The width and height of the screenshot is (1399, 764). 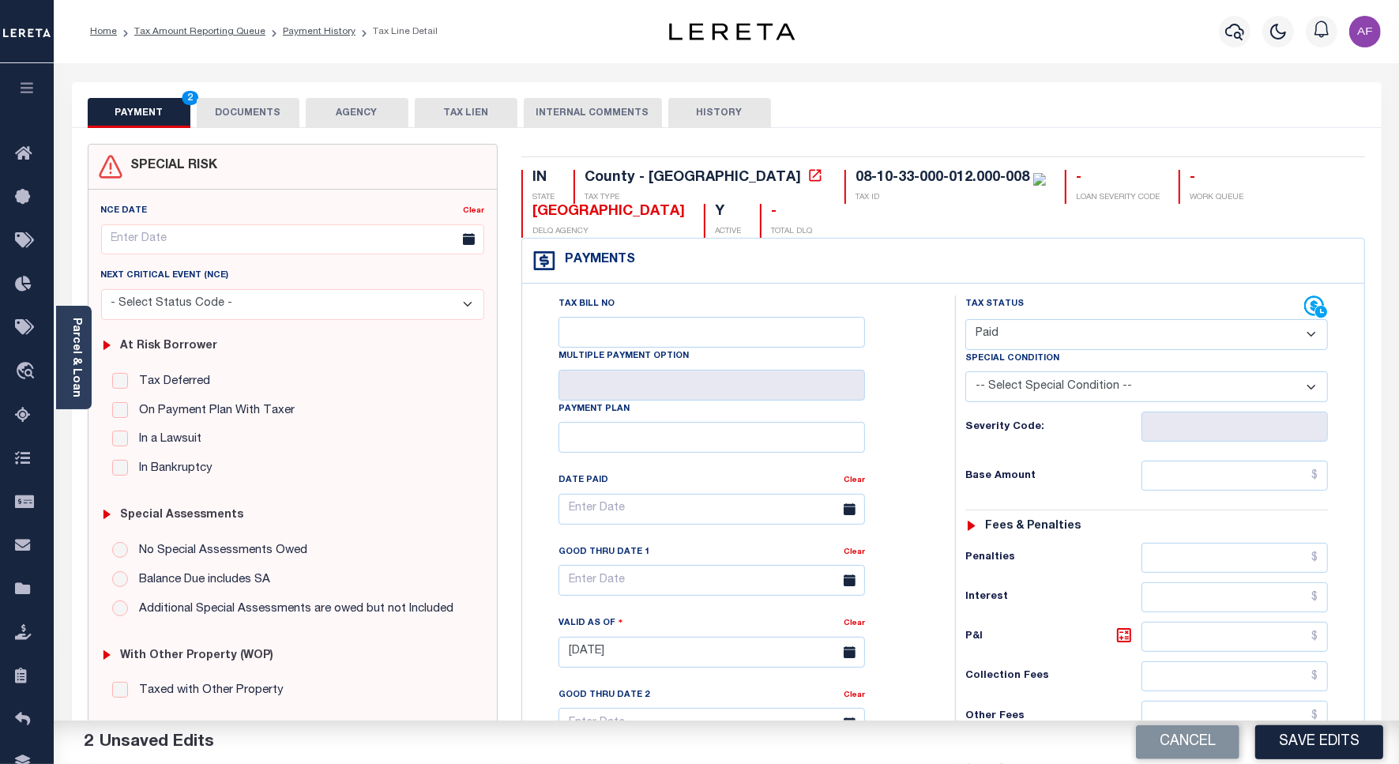 What do you see at coordinates (213, 411) in the screenshot?
I see `label: On Payment Plan With Taxer` at bounding box center [213, 411].